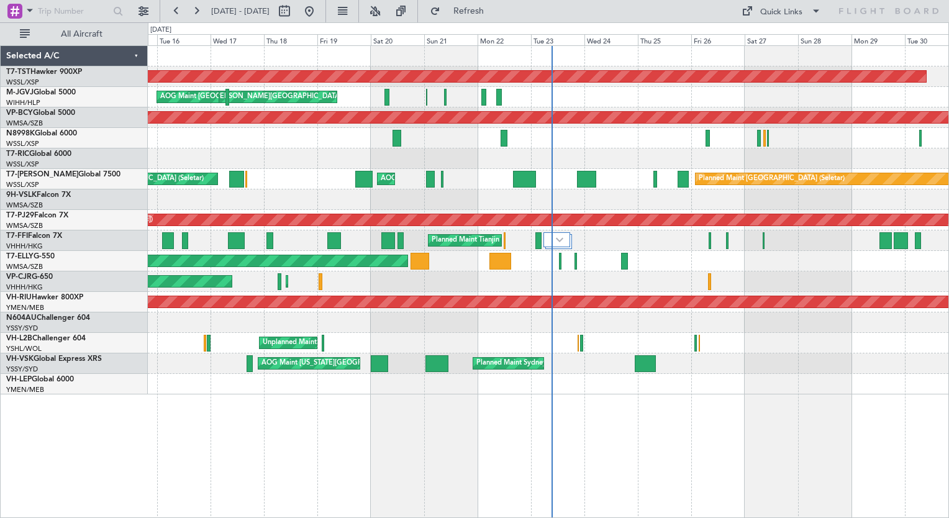 The height and width of the screenshot is (518, 949). Describe the element at coordinates (74, 34) in the screenshot. I see `button: All Aircraft` at that location.